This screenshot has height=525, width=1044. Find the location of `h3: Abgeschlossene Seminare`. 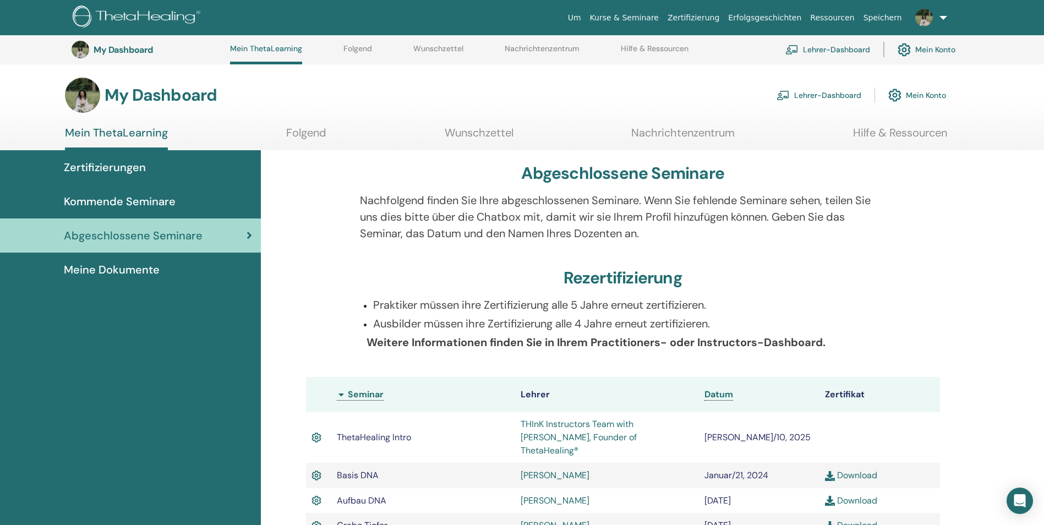

h3: Abgeschlossene Seminare is located at coordinates (622, 173).